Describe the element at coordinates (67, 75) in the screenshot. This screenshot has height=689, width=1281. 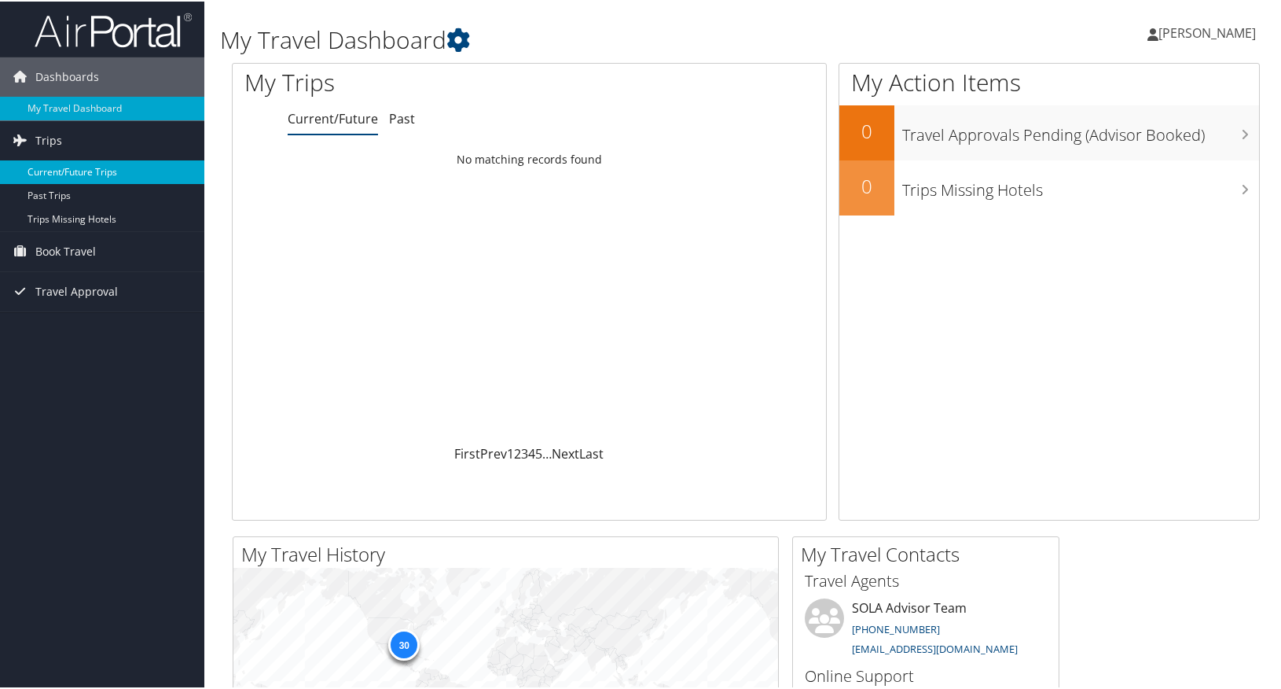
I see `span: Dashboards` at that location.